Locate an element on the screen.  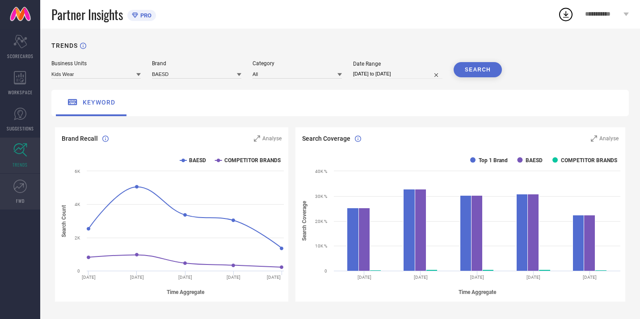
input: Select date range is located at coordinates (398, 74).